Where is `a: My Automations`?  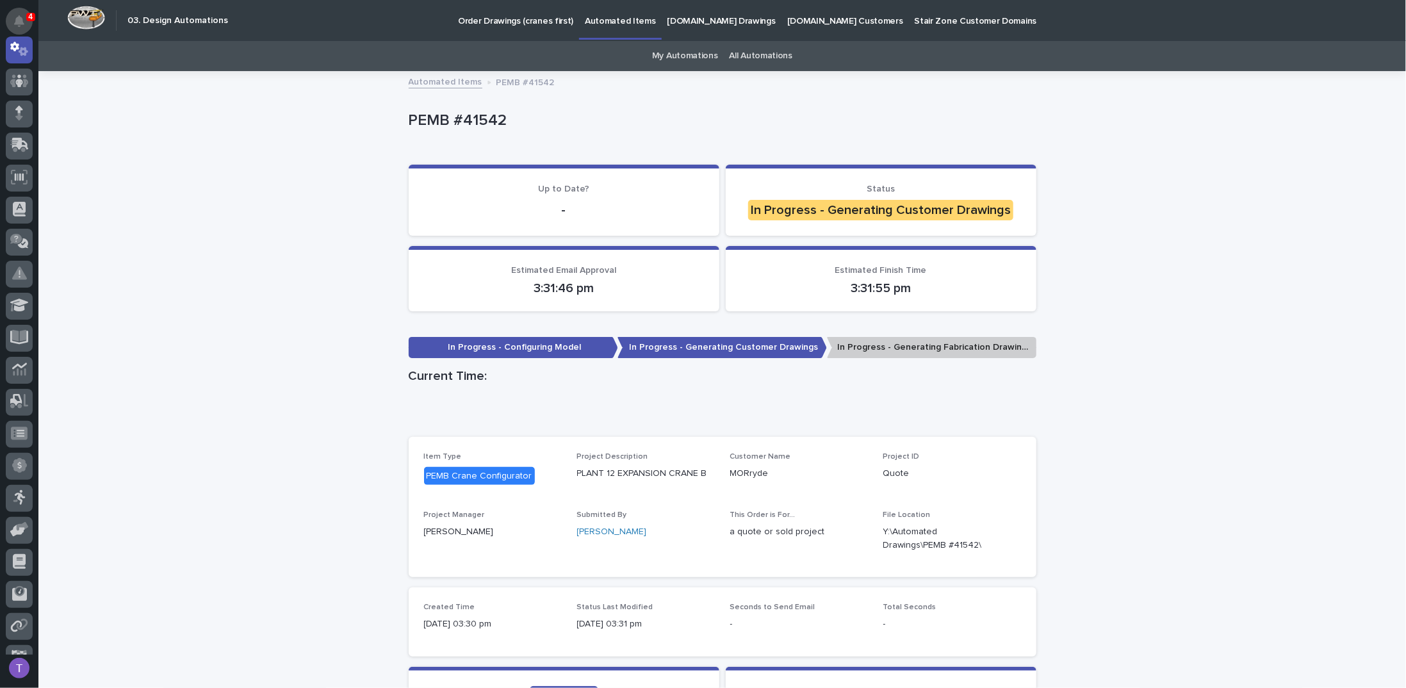
a: My Automations is located at coordinates (685, 56).